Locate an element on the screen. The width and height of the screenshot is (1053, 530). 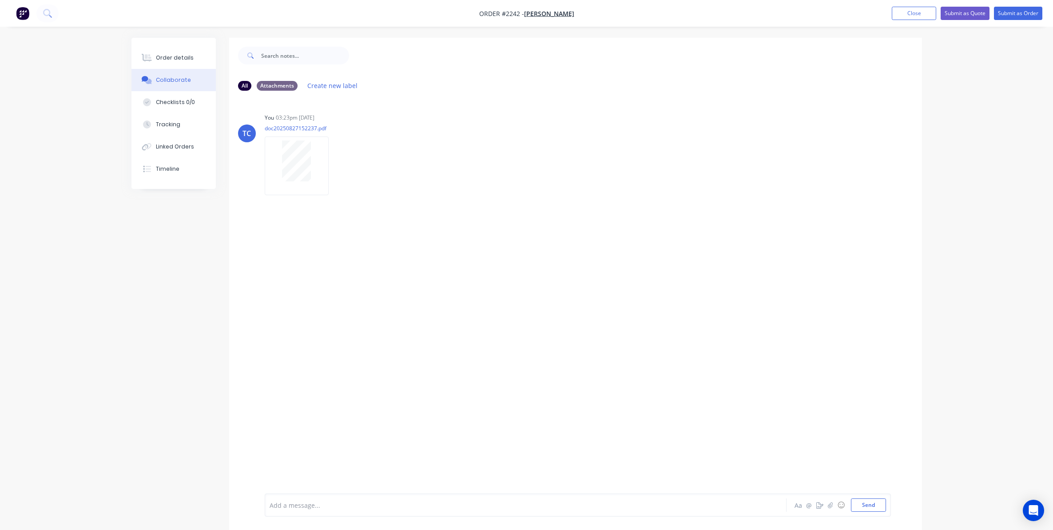
div: Tracking is located at coordinates (168, 124).